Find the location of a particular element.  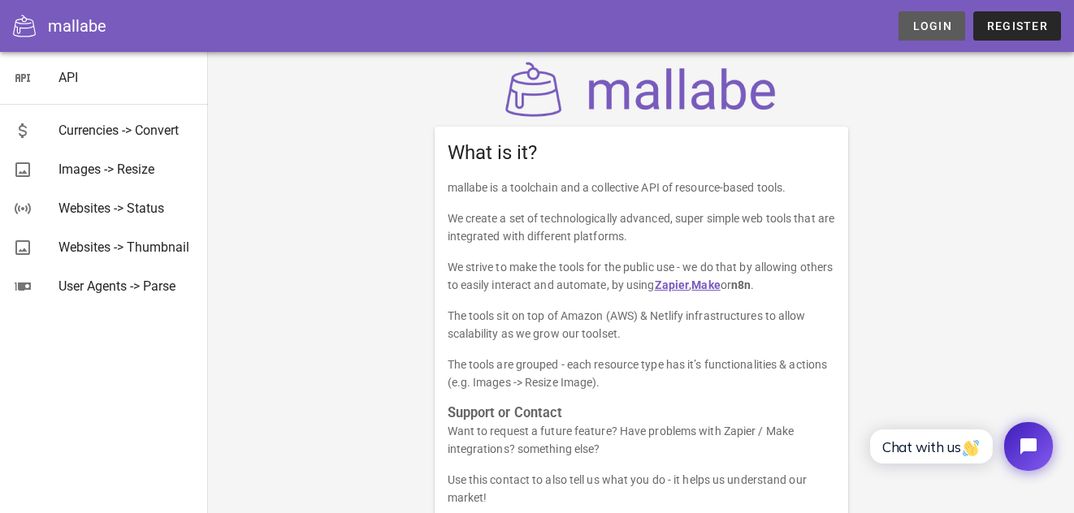

div: What is it? is located at coordinates (641, 153).